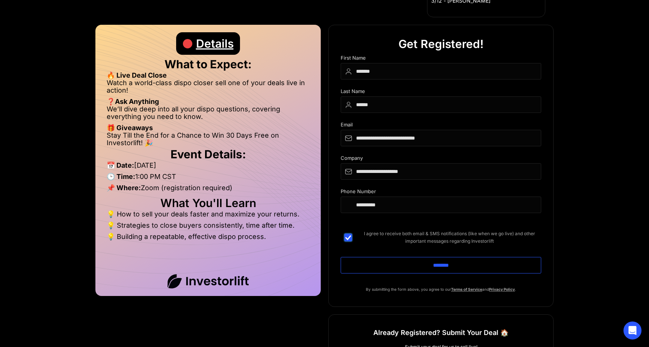 This screenshot has height=347, width=649. What do you see at coordinates (441, 59) in the screenshot?
I see `div: First Name` at bounding box center [441, 59].